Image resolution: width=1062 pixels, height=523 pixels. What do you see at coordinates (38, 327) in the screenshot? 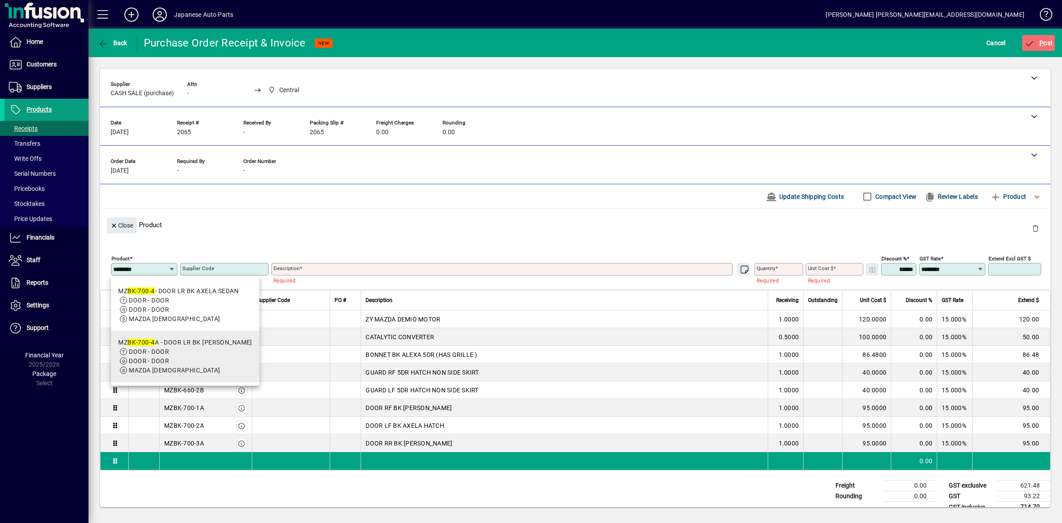
I see `span: Support` at bounding box center [38, 327].